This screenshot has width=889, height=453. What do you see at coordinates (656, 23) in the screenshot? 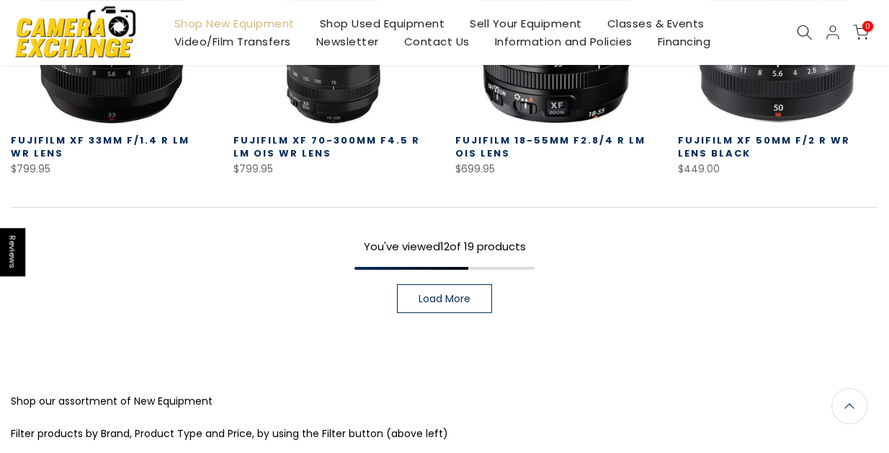
I see `a: Classes & Events` at bounding box center [656, 23].